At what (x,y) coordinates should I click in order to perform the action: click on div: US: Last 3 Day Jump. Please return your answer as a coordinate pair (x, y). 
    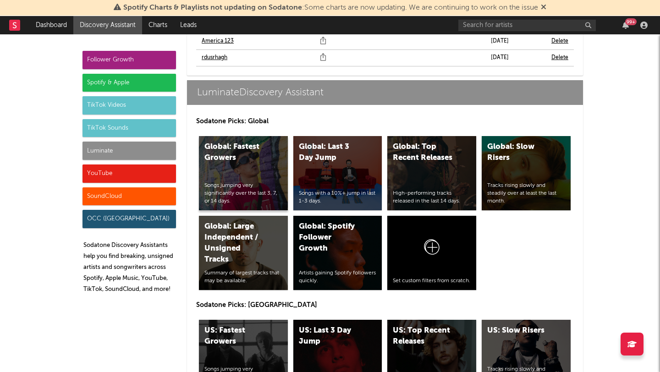
    Looking at the image, I should click on (330, 336).